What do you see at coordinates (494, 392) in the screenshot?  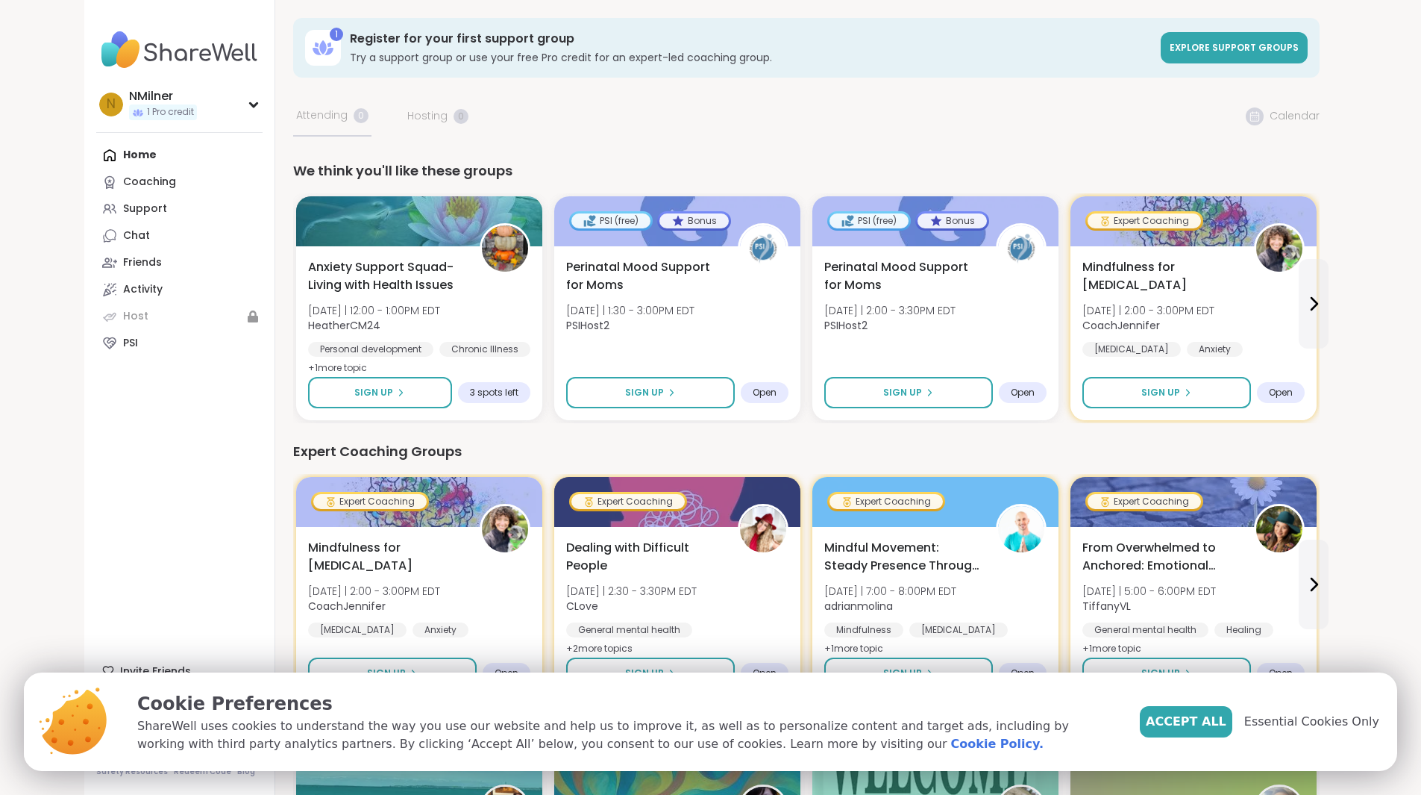 I see `span: 3 spots left` at bounding box center [494, 392].